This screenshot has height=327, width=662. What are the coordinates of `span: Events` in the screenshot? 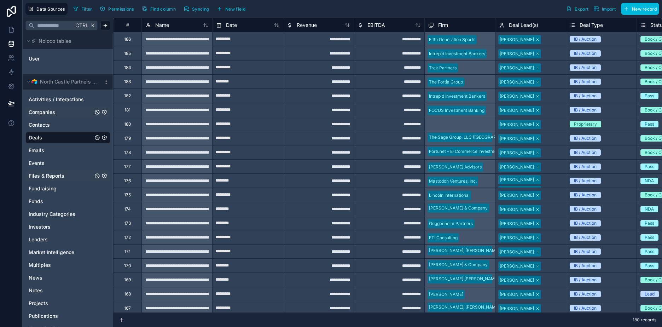 It's located at (36, 163).